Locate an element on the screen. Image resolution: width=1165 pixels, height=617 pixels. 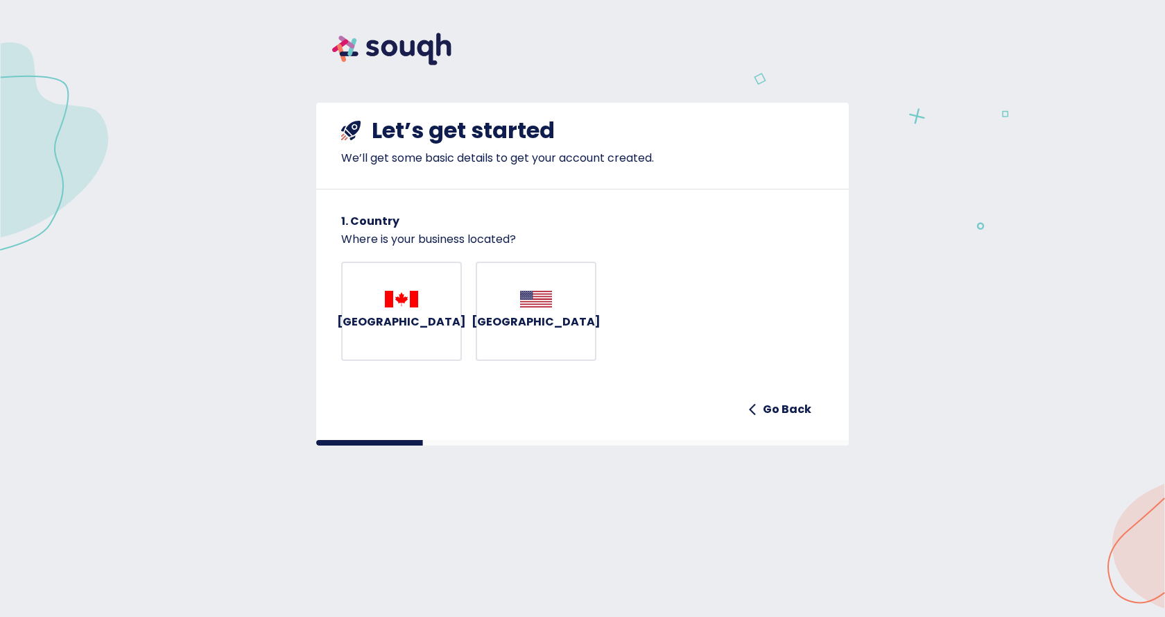
p: We’ll get some basic details to get your account created. is located at coordinates (583, 158).